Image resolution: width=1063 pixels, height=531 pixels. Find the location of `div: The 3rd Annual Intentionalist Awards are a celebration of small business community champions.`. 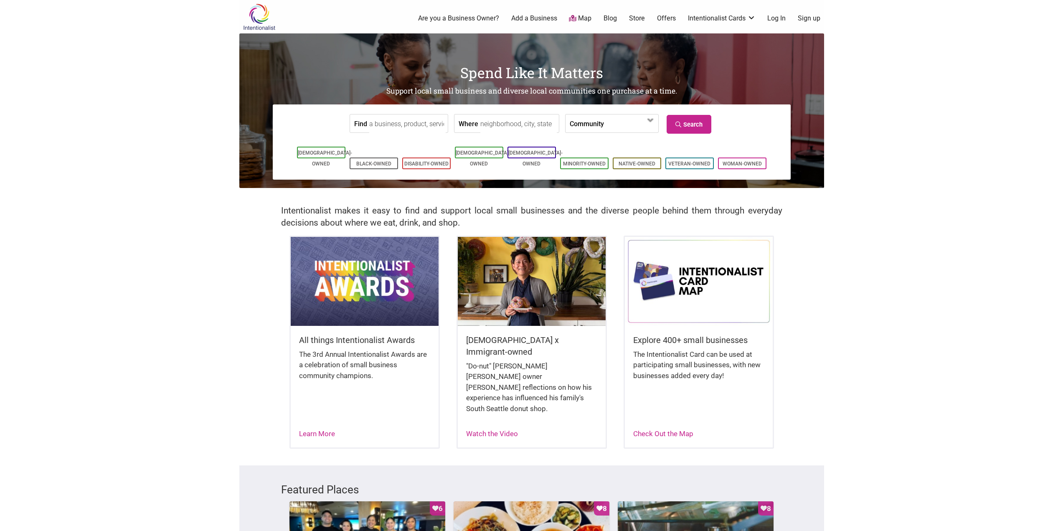

div: The 3rd Annual Intentionalist Awards are a celebration of small business community champions. is located at coordinates (365, 369).